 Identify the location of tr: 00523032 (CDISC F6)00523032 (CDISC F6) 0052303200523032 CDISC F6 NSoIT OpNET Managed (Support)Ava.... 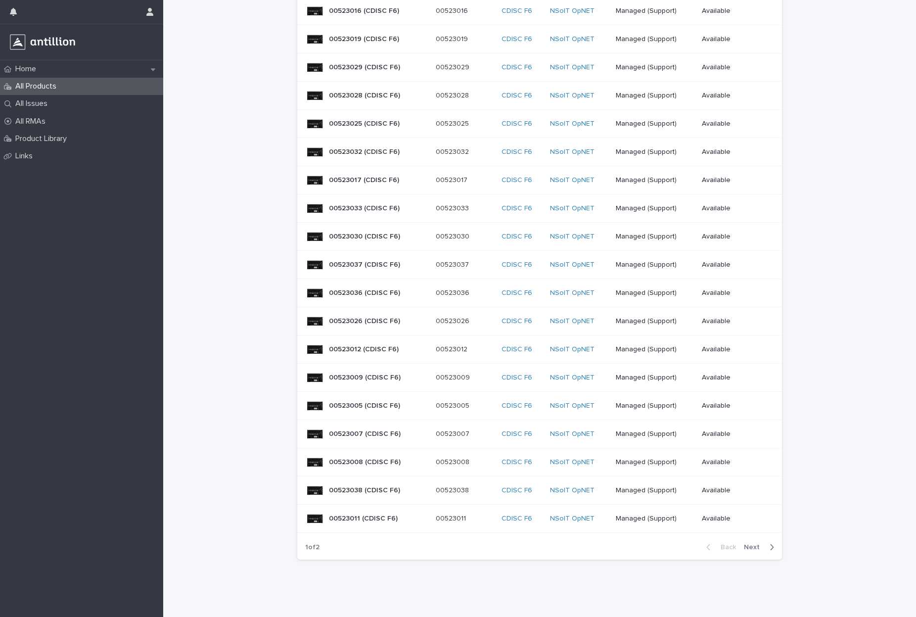
(540, 152).